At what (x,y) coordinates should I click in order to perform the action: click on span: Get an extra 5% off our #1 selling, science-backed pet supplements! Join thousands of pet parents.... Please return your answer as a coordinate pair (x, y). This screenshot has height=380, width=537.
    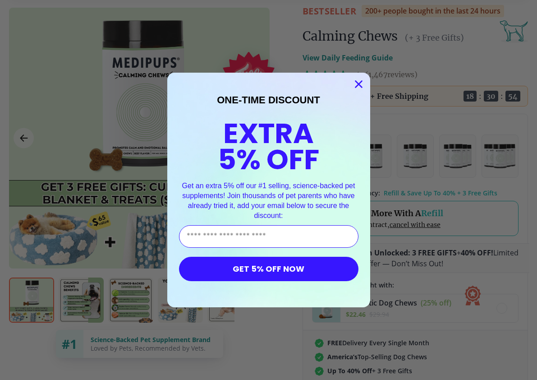
    Looking at the image, I should click on (269, 200).